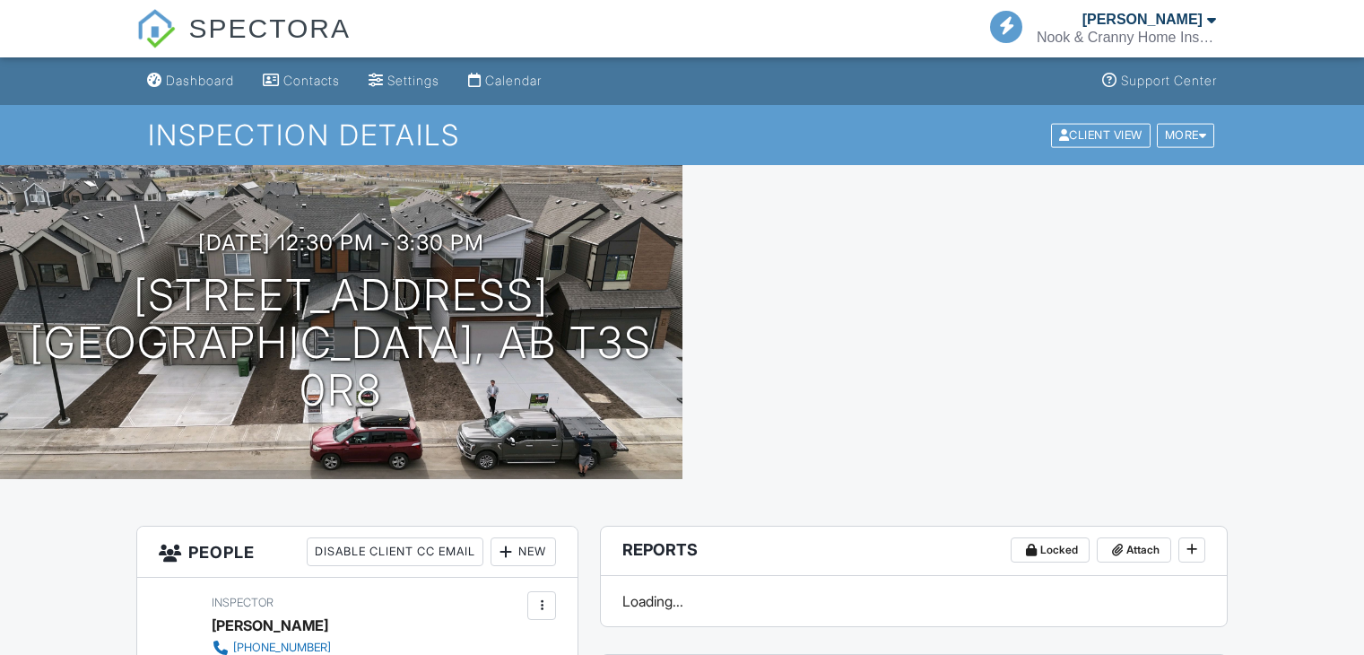 This screenshot has width=1364, height=655. Describe the element at coordinates (404, 81) in the screenshot. I see `a: Settings` at that location.